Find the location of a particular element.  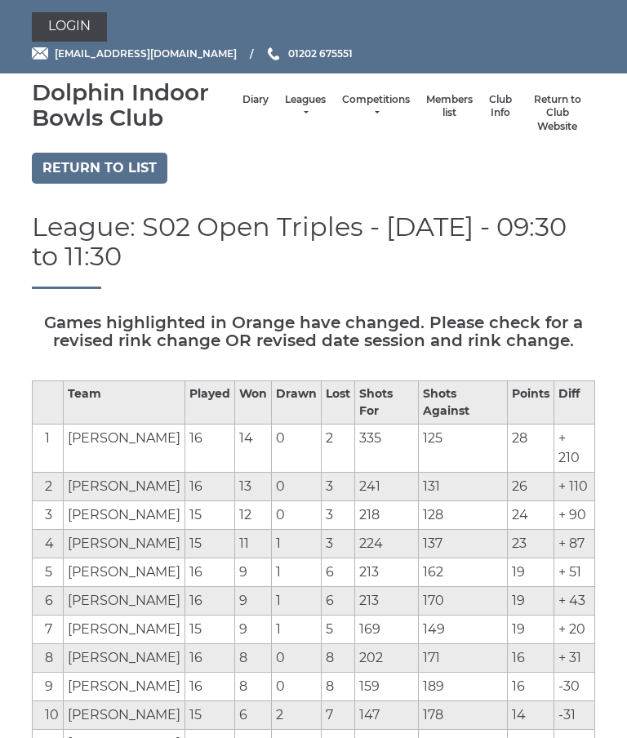

a: Login is located at coordinates (69, 27).